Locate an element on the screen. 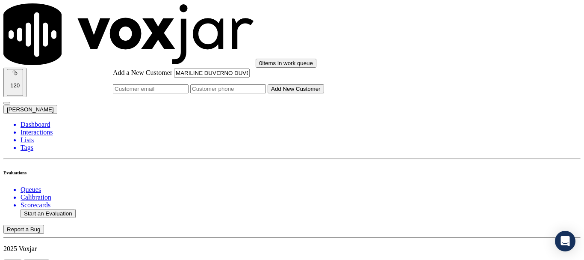  a: Interactions is located at coordinates (301, 132).